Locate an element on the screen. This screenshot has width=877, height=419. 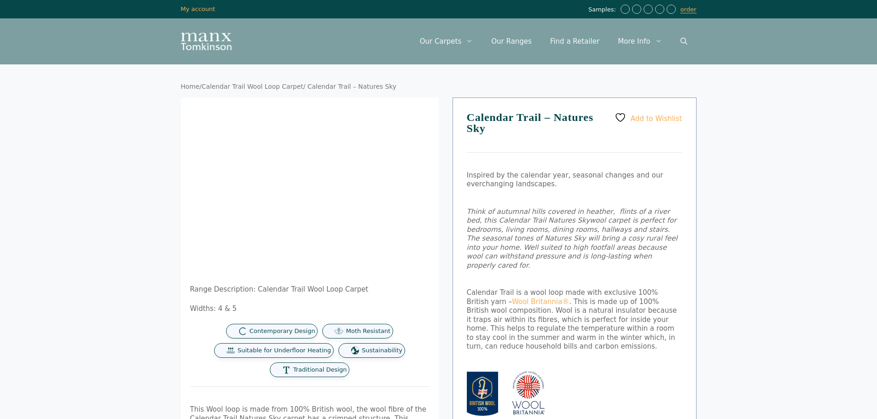
em: wool carpet is perfect for bedrooms, living rooms, dining rooms, hallways and stairs. The seasona... is located at coordinates (572, 243).